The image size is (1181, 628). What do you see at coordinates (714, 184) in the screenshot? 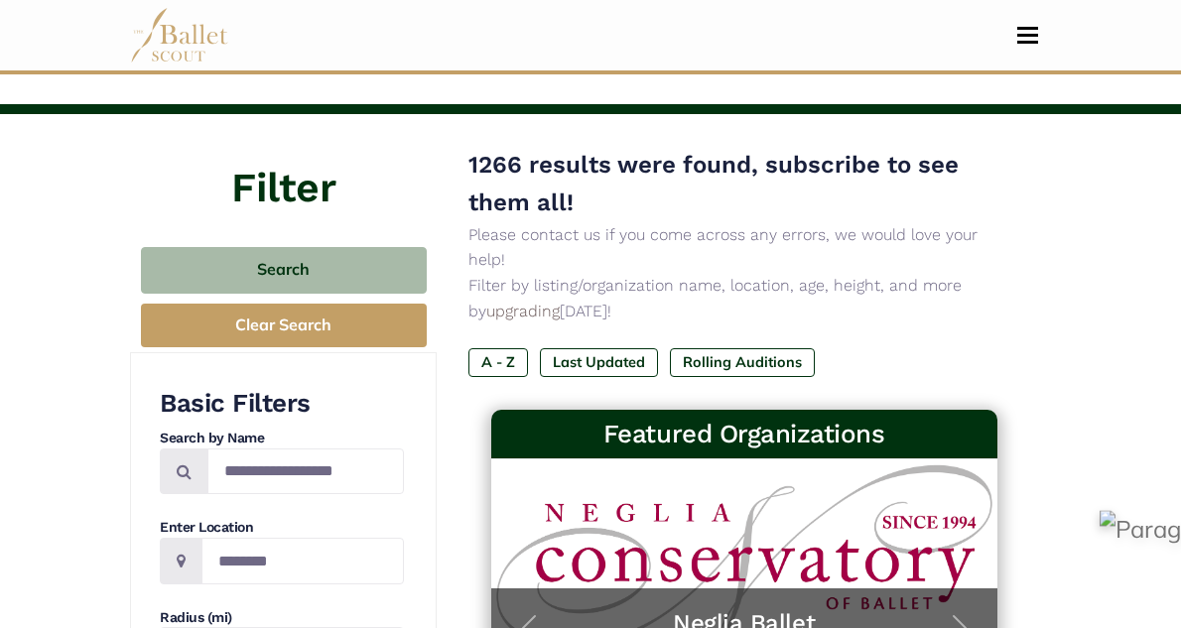
I see `span: 1266 results were found, subscribe to see them all!` at bounding box center [714, 184].